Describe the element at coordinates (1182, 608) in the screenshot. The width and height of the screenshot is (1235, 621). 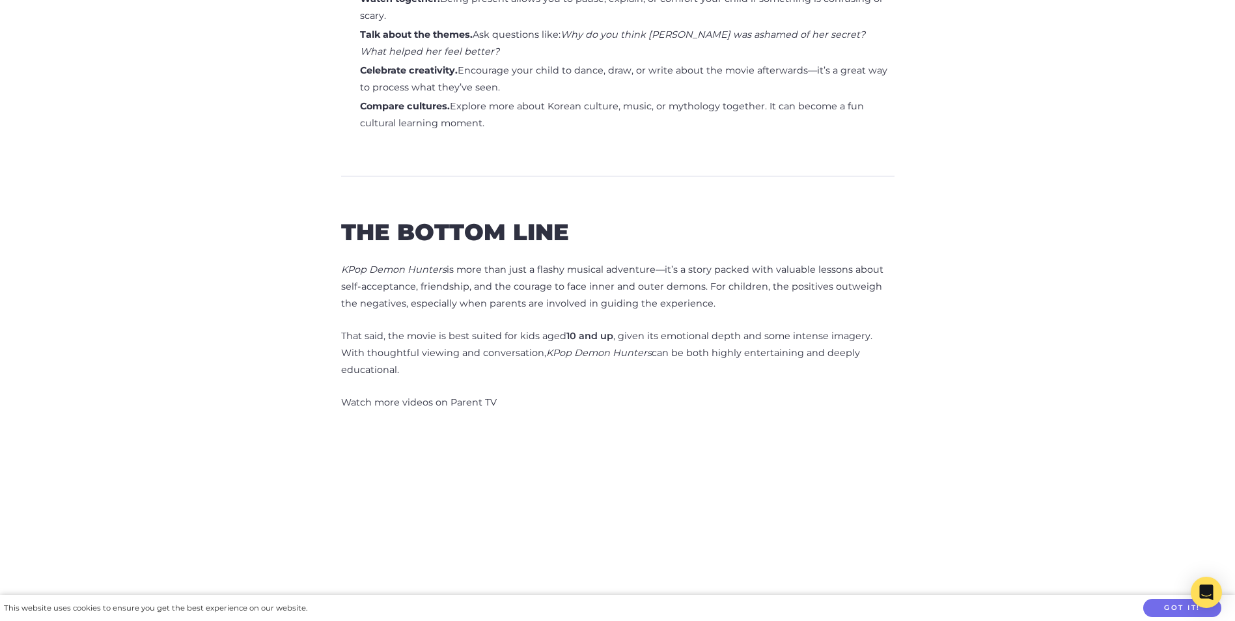
I see `button: Got it!` at that location.